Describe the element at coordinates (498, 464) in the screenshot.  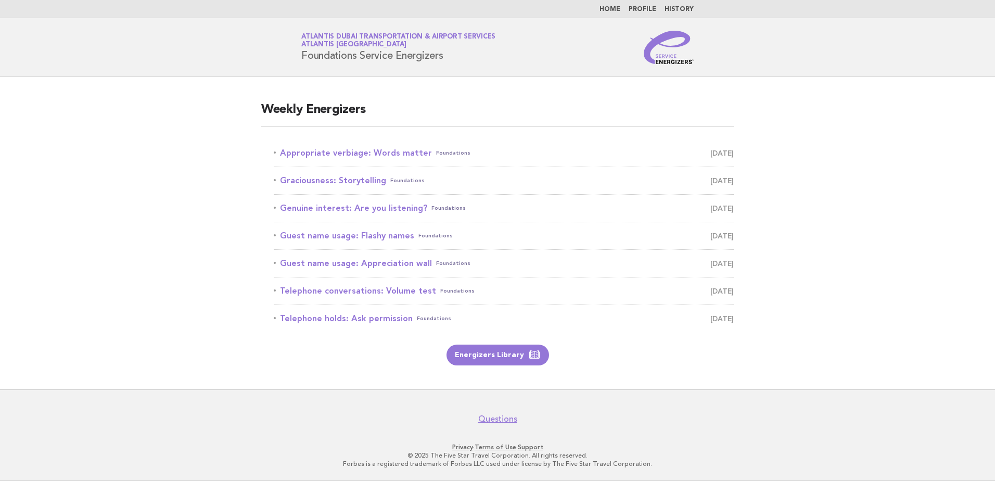
I see `p: Forbes is a registered trademark of Forbes LLC used under license by The Five Star Travel Corpora...` at that location.